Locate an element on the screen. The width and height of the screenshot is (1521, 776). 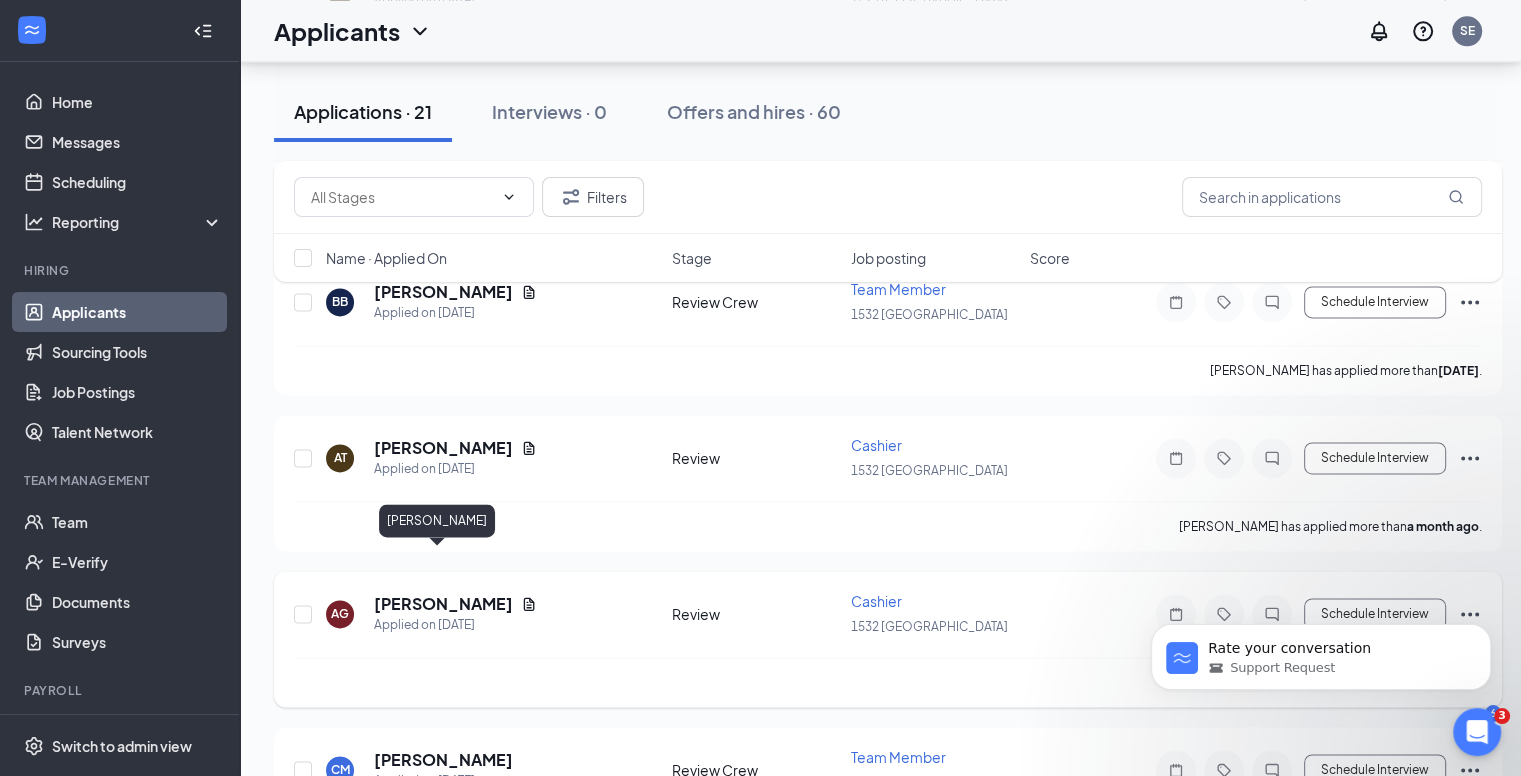
a: Surveys is located at coordinates (137, 642).